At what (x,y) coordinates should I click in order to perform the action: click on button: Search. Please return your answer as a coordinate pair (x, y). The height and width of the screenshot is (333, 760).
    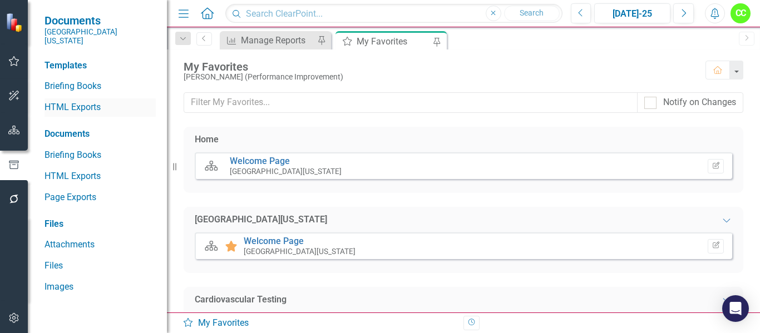
    Looking at the image, I should click on (532, 13).